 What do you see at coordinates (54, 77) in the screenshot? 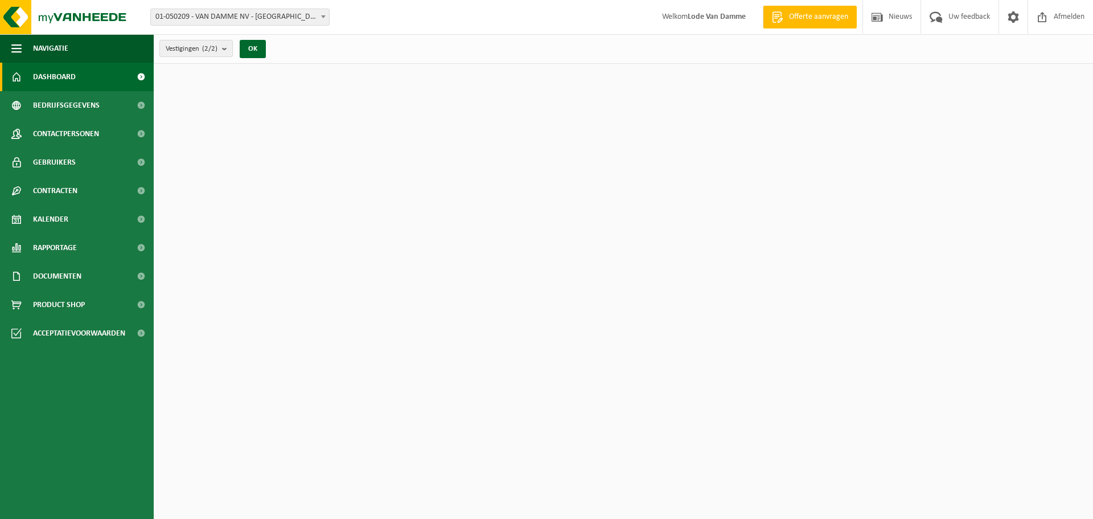
I see `span: Dashboard` at bounding box center [54, 77].